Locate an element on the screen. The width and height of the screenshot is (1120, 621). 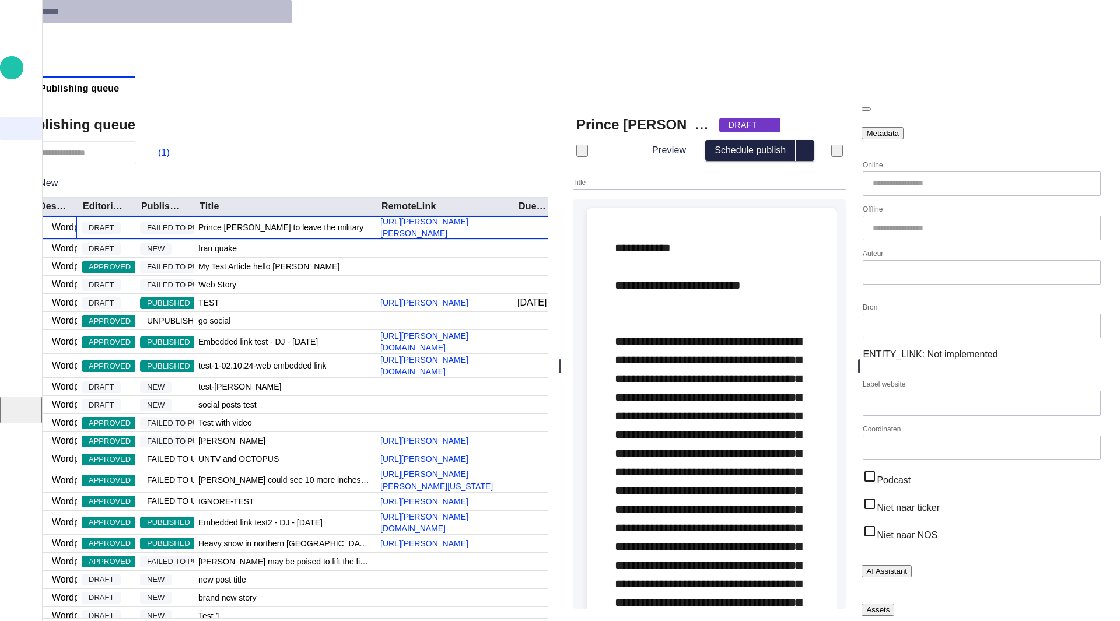
div: 3/3/2016 is located at coordinates (532, 303).